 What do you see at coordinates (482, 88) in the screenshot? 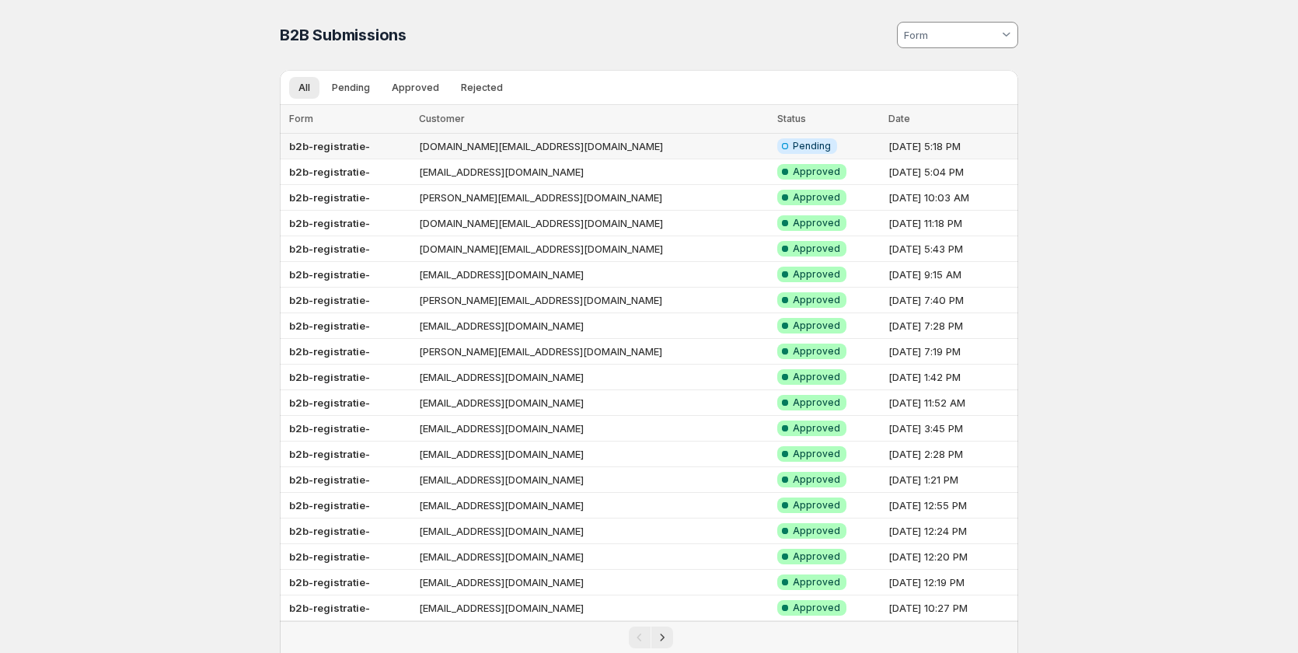
I see `span: Rejected` at bounding box center [482, 88].